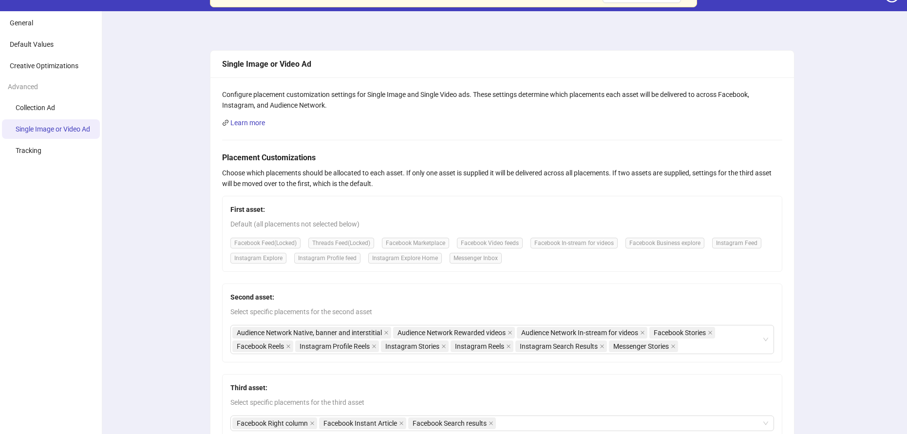  I want to click on span: Tracking, so click(28, 151).